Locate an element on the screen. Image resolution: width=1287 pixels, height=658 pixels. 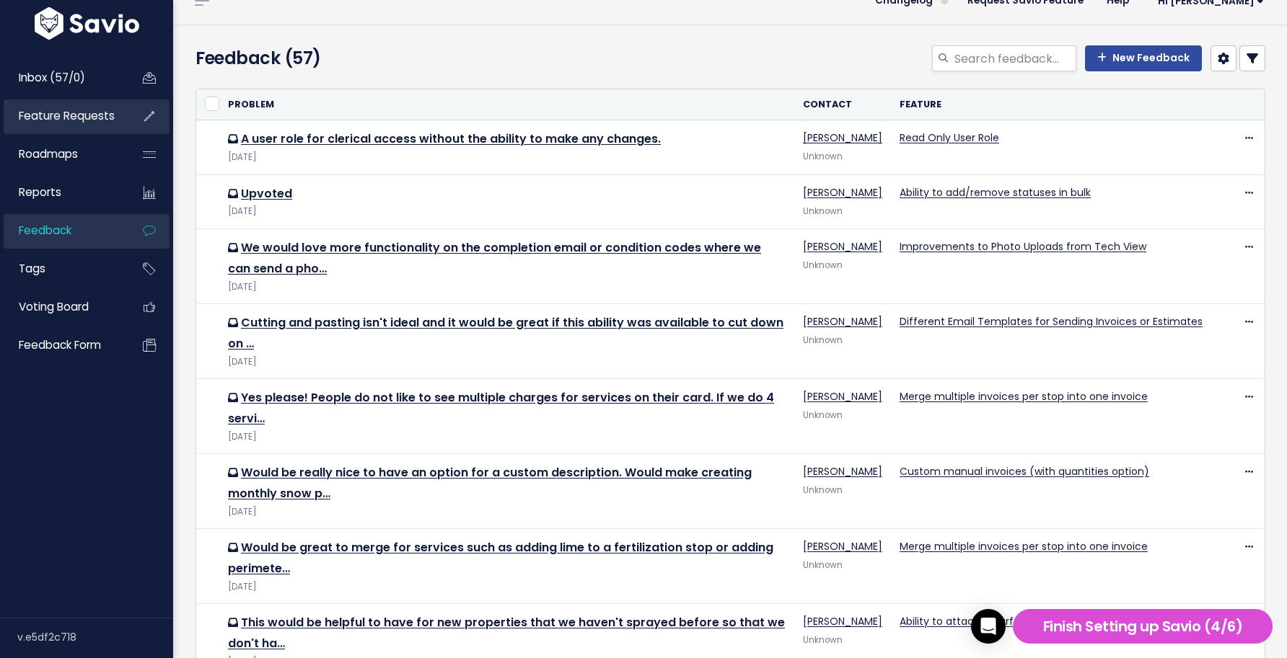
a: Would be great to merge for services such as adding lime to a fertilization stop or adding perimete… is located at coordinates (501, 558).